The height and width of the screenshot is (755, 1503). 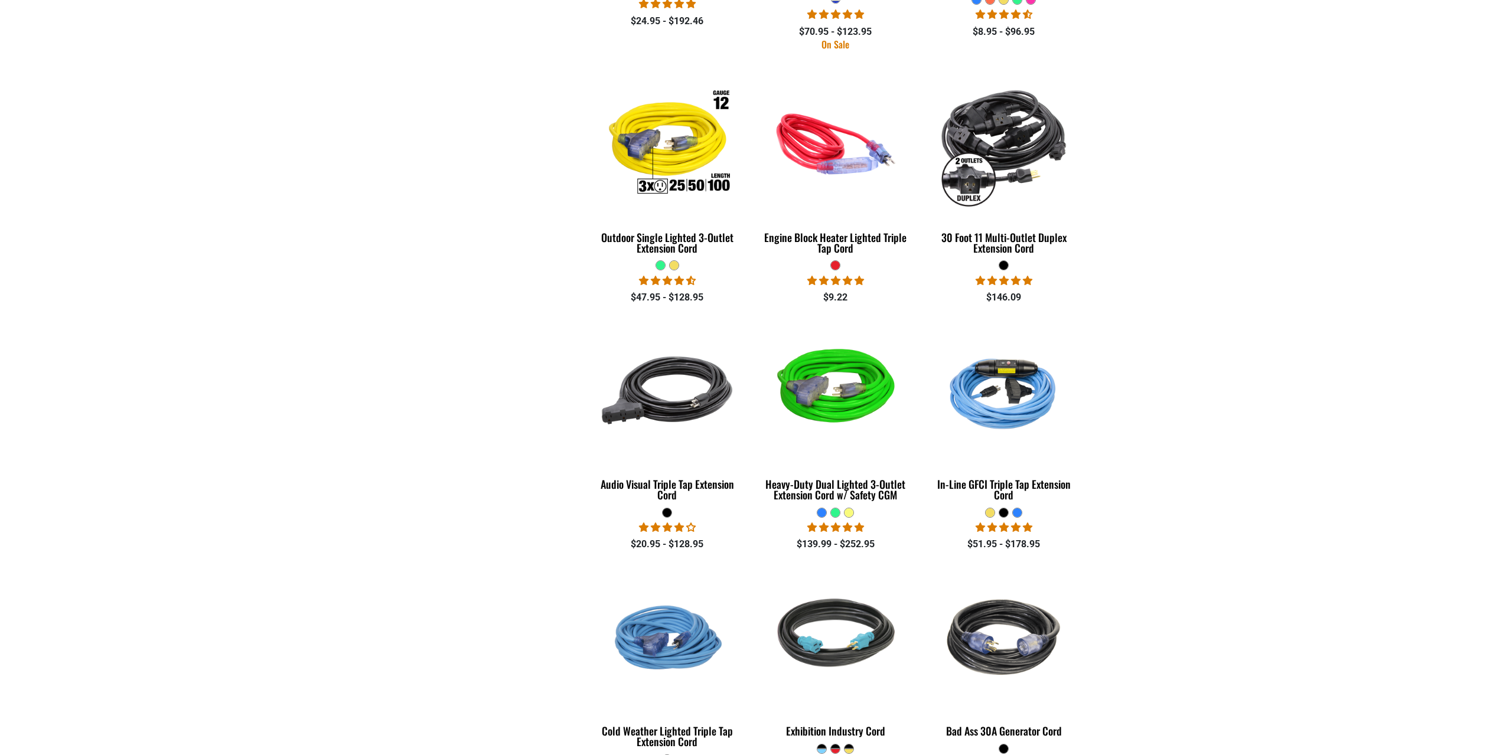 I want to click on div: Audio Visual Triple Tap Extension Cord, so click(x=667, y=489).